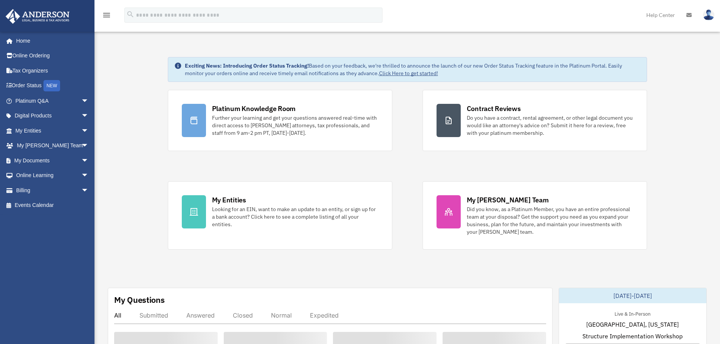  Describe the element at coordinates (550, 125) in the screenshot. I see `div: Do you have a contract, rental agreement, or other legal document you would like an attorney's ad...` at that location.